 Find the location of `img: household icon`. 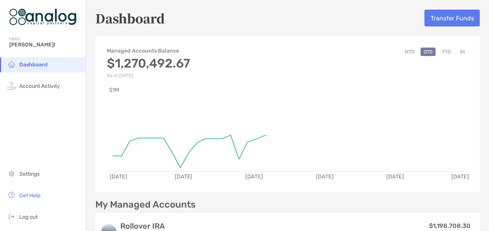

img: household icon is located at coordinates (12, 64).